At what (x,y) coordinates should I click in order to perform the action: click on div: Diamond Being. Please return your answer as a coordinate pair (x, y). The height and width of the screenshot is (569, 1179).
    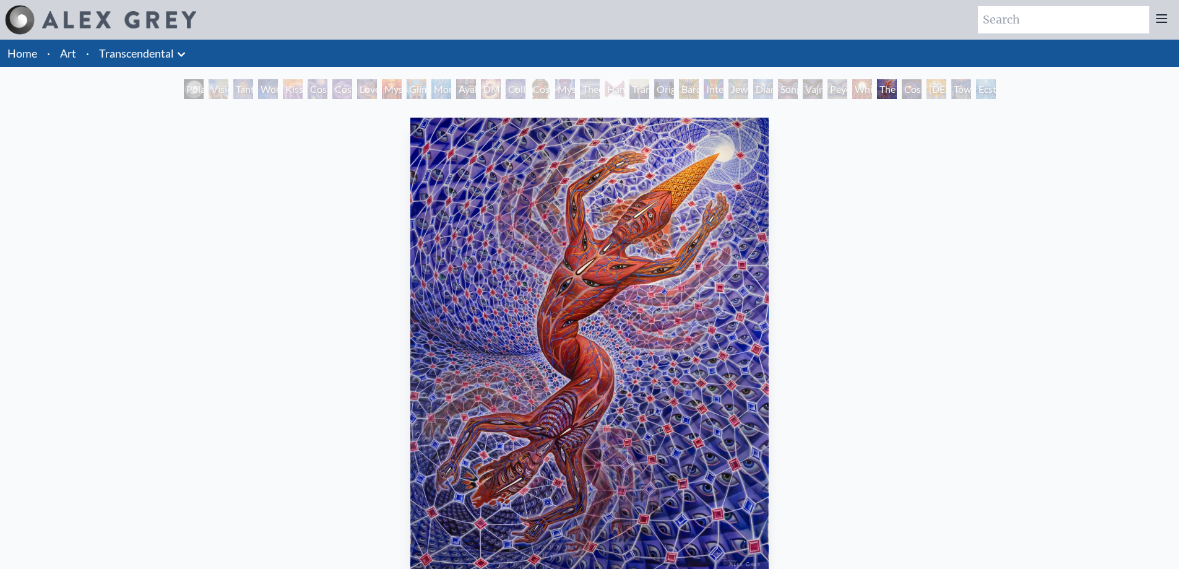
    Looking at the image, I should click on (763, 89).